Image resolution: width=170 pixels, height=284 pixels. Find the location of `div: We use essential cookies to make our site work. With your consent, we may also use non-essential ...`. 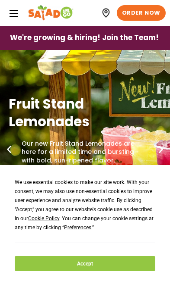

div: We use essential cookies to make our site work. With your consent, we may also use non-essential ... is located at coordinates (85, 205).